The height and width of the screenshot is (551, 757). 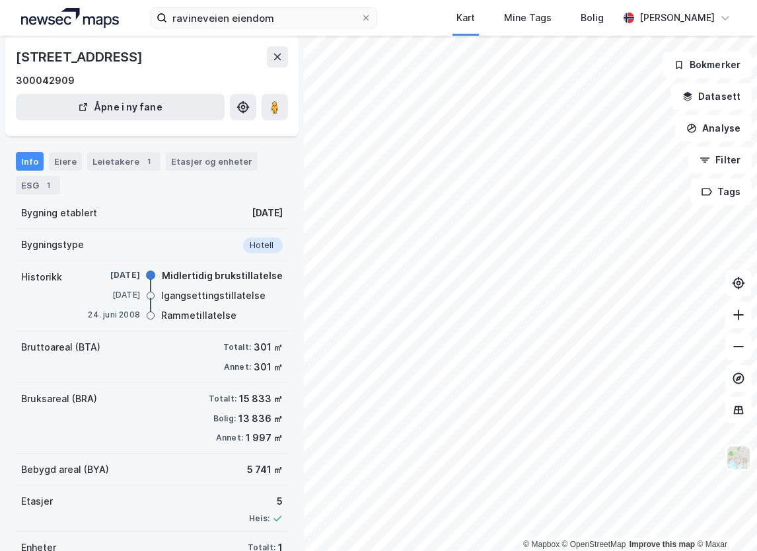 I want to click on div: ESG, so click(x=38, y=185).